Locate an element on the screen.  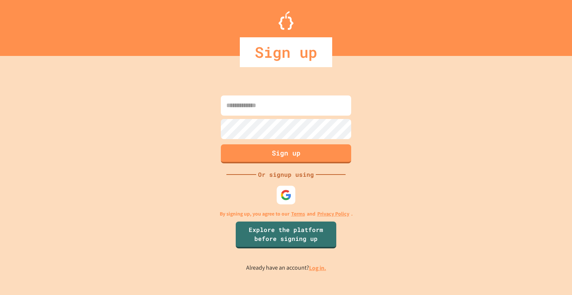
div: Or signup using is located at coordinates (286, 174).